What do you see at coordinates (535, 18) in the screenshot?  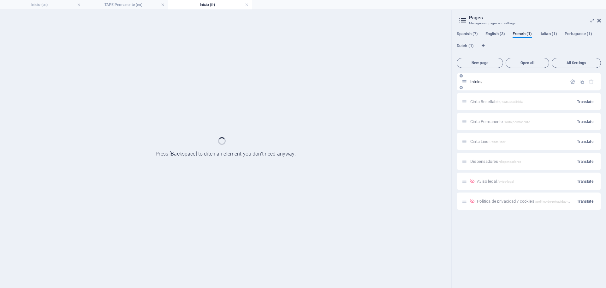 I see `h2: Pages` at bounding box center [535, 18].